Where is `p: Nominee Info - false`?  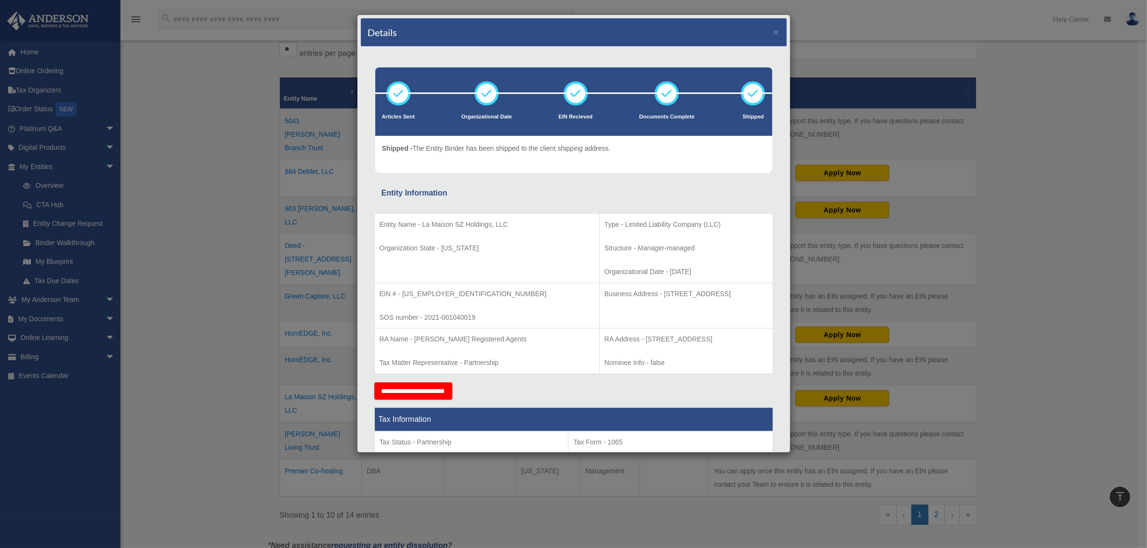
p: Nominee Info - false is located at coordinates (686, 363).